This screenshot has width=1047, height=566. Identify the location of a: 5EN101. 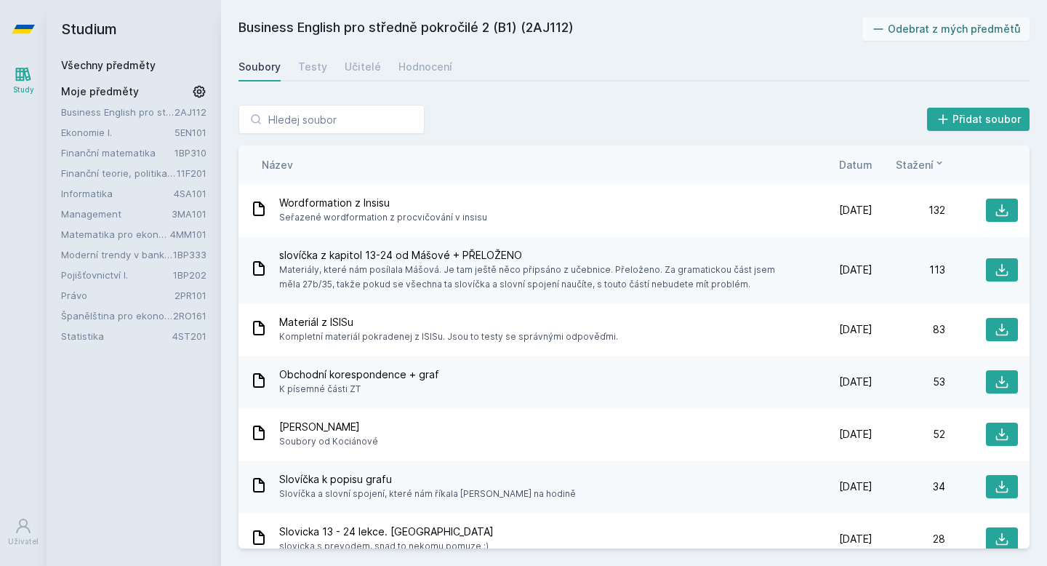
(191, 132).